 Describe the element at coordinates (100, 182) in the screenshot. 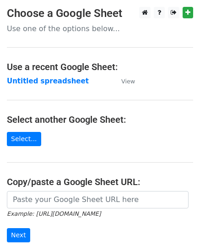

I see `h4: Copy/paste a Google Sheet URL:` at that location.